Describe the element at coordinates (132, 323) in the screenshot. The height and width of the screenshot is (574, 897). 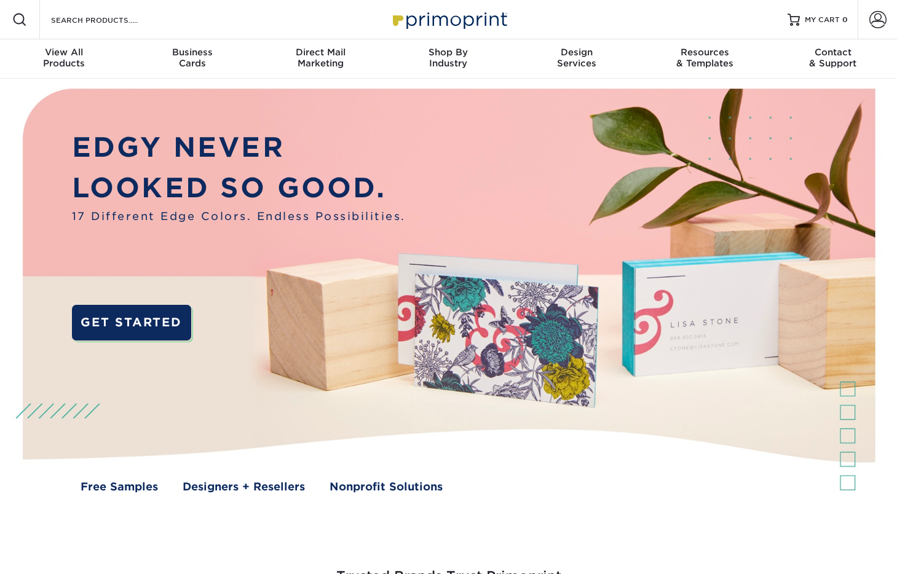
I see `a: GET STARTED` at that location.